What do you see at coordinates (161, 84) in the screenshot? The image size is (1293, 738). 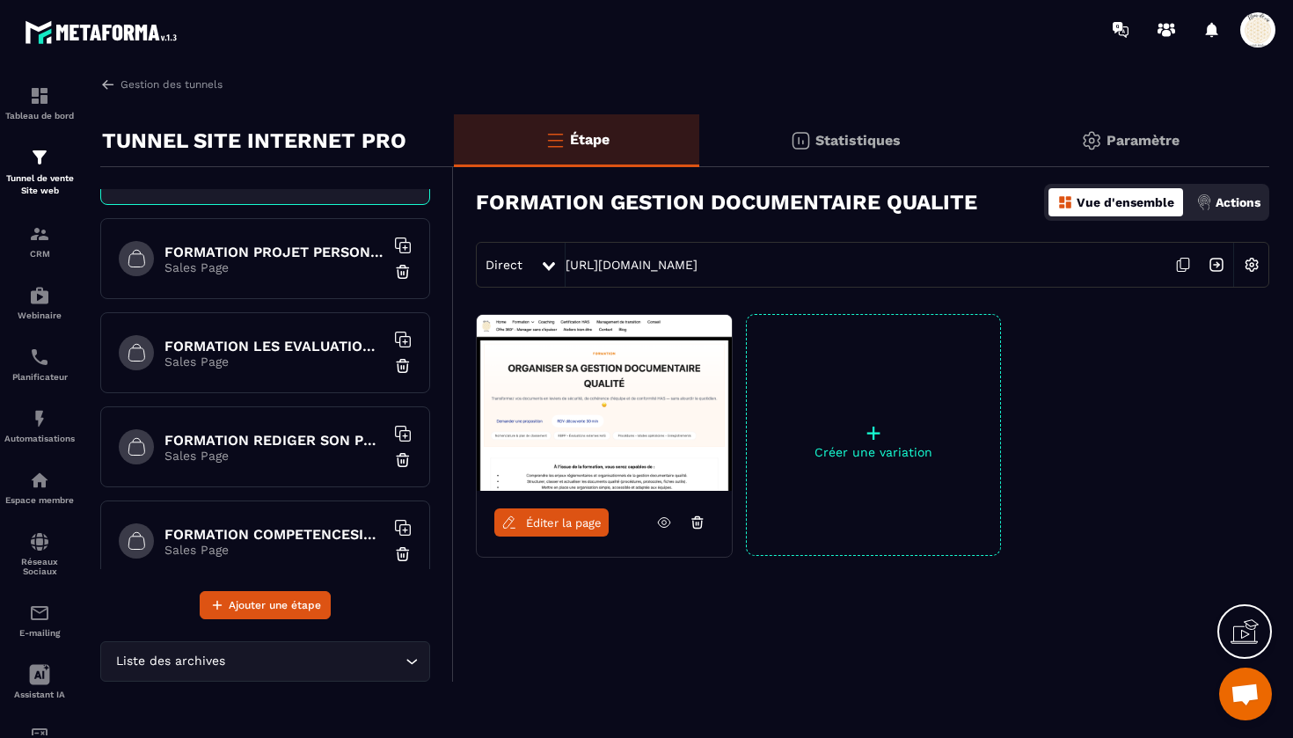 I see `a: Gestion des tunnels` at bounding box center [161, 84].